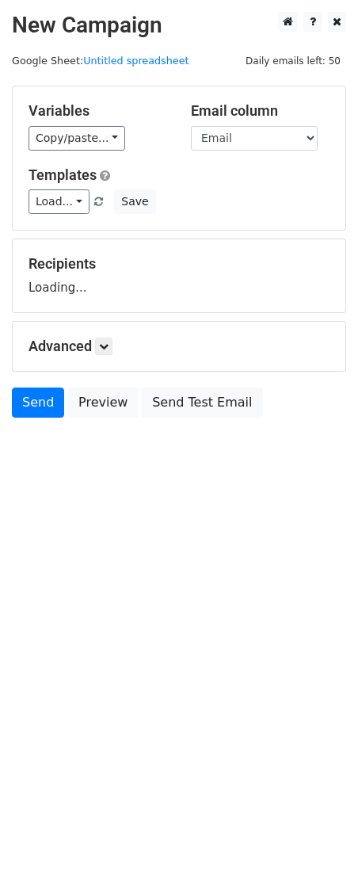  What do you see at coordinates (101, 60) in the screenshot?
I see `small: Google Sheet:` at bounding box center [101, 60].